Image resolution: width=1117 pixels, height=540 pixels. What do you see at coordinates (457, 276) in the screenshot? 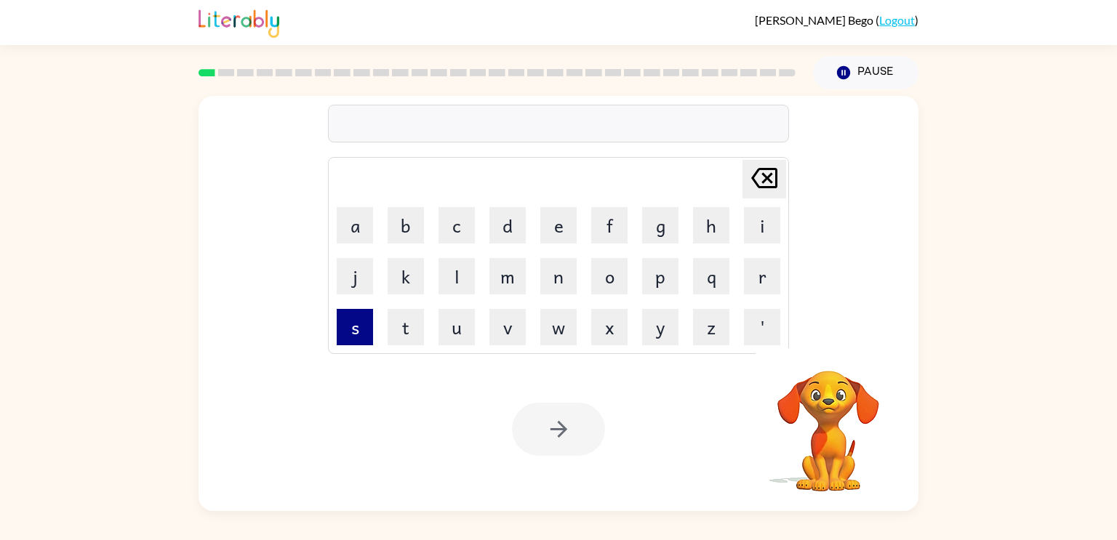
I see `button: l` at bounding box center [457, 276].